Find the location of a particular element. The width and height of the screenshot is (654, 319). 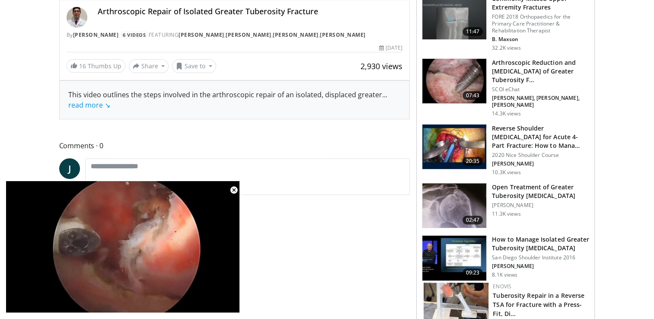

a: Tuberosity Repair in a Reverse TSA for Fracture with a Press-Fit, Di… is located at coordinates (539, 304).